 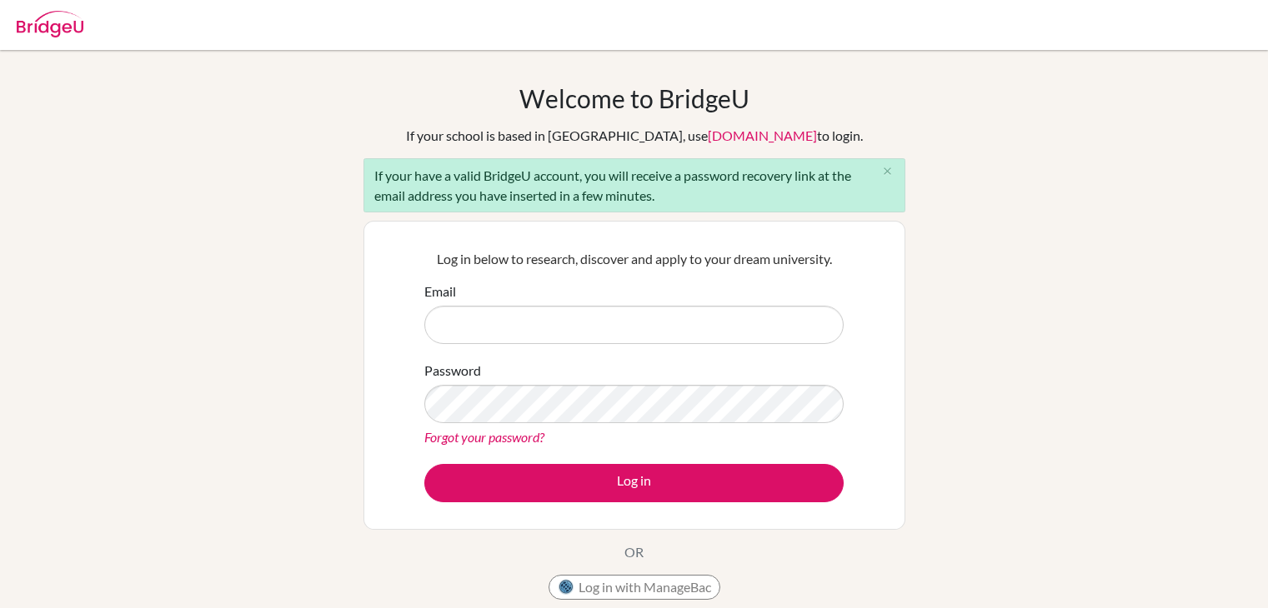 I want to click on button: Close, so click(x=888, y=172).